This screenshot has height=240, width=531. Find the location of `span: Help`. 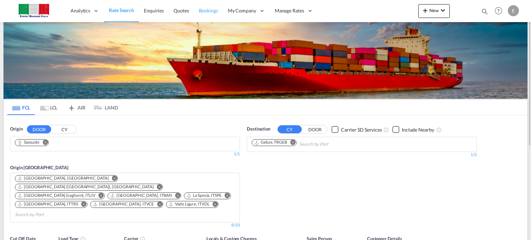

span: Help is located at coordinates (499, 11).